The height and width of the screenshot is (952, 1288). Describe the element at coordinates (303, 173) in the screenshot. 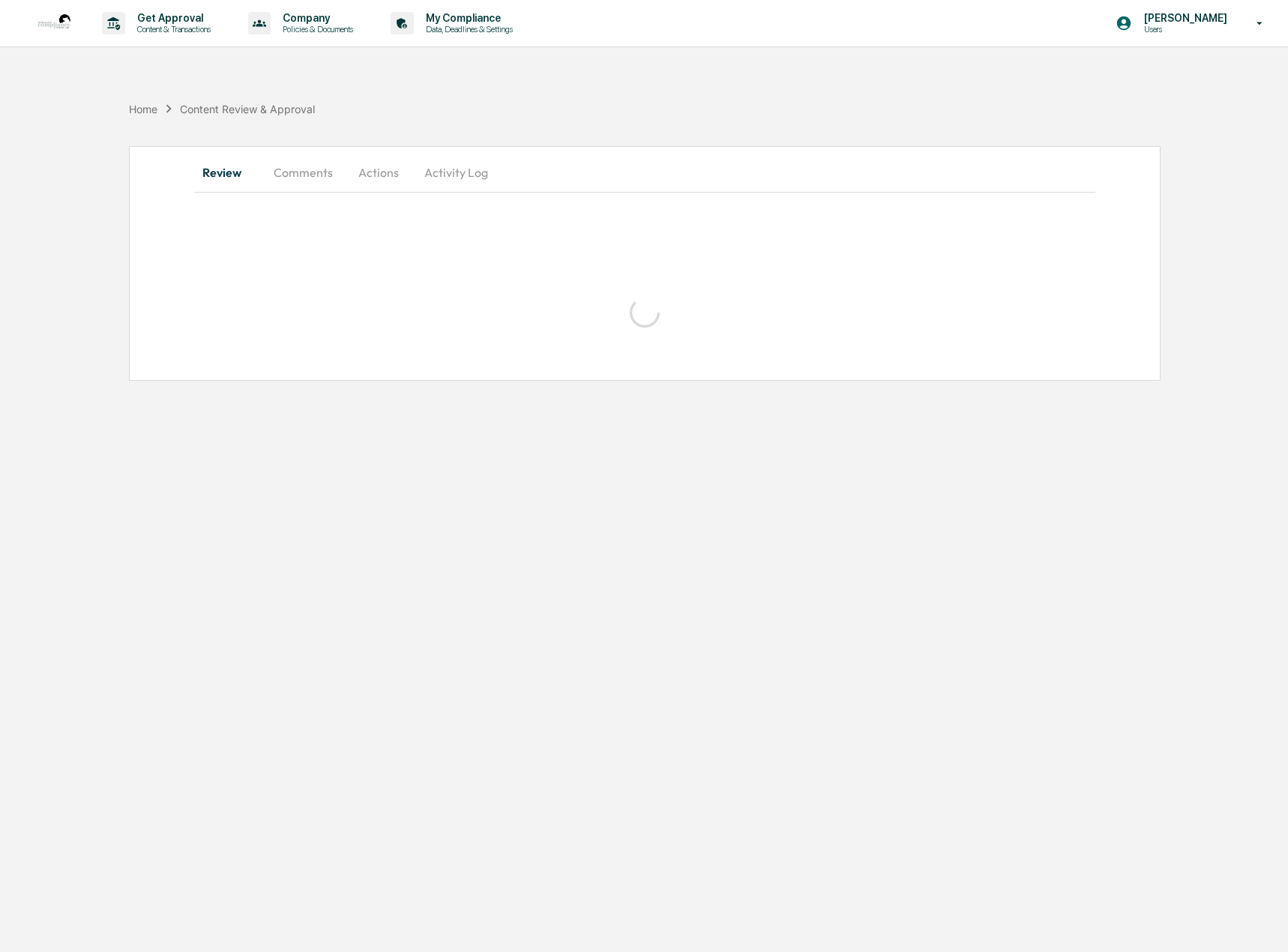

I see `button: Comments` at that location.